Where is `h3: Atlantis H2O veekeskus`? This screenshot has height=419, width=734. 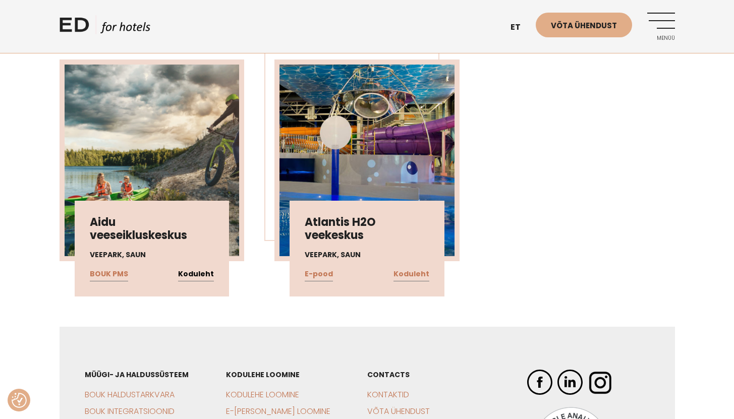
h3: Atlantis H2O veekeskus is located at coordinates (367, 229).